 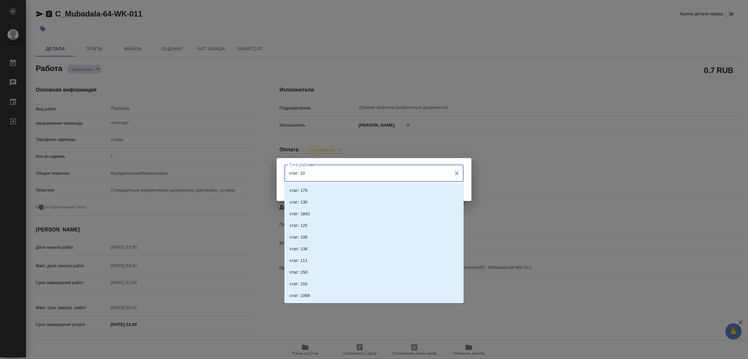 What do you see at coordinates (299, 261) in the screenshot?
I see `p: стат: 111` at bounding box center [299, 261].